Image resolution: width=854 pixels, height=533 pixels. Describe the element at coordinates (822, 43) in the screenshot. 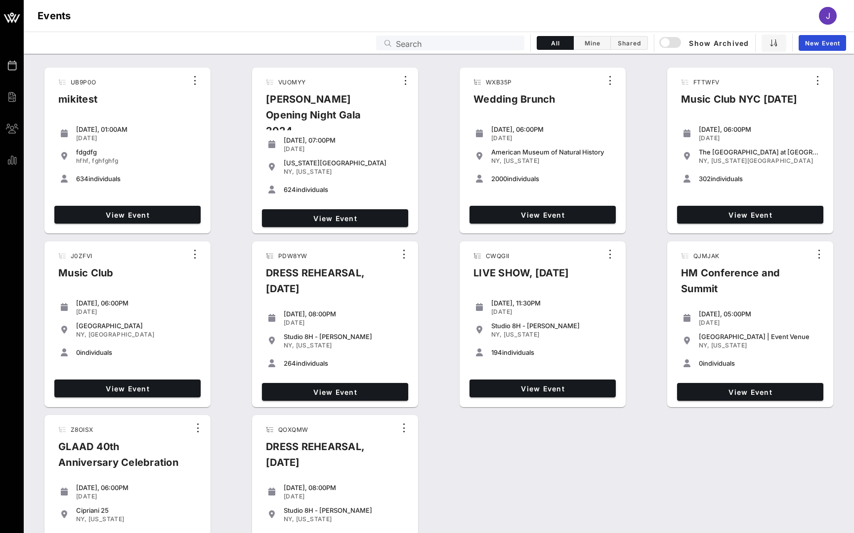

I see `span: New Event` at that location.